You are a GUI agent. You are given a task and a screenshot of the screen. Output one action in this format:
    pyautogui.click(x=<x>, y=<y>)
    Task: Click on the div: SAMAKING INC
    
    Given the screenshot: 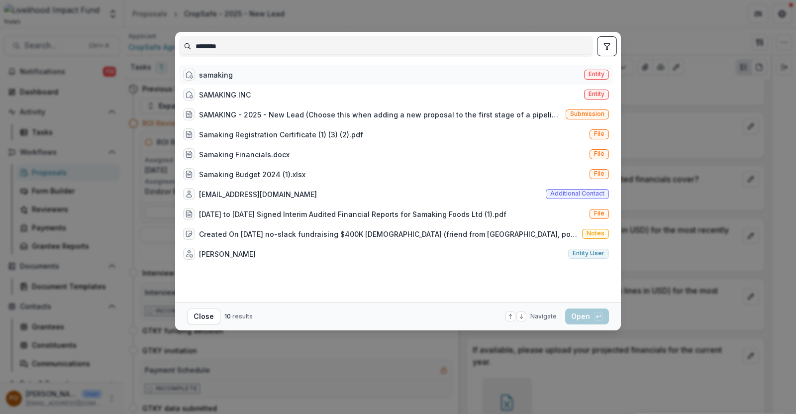 What is the action you would take?
    pyautogui.click(x=225, y=95)
    